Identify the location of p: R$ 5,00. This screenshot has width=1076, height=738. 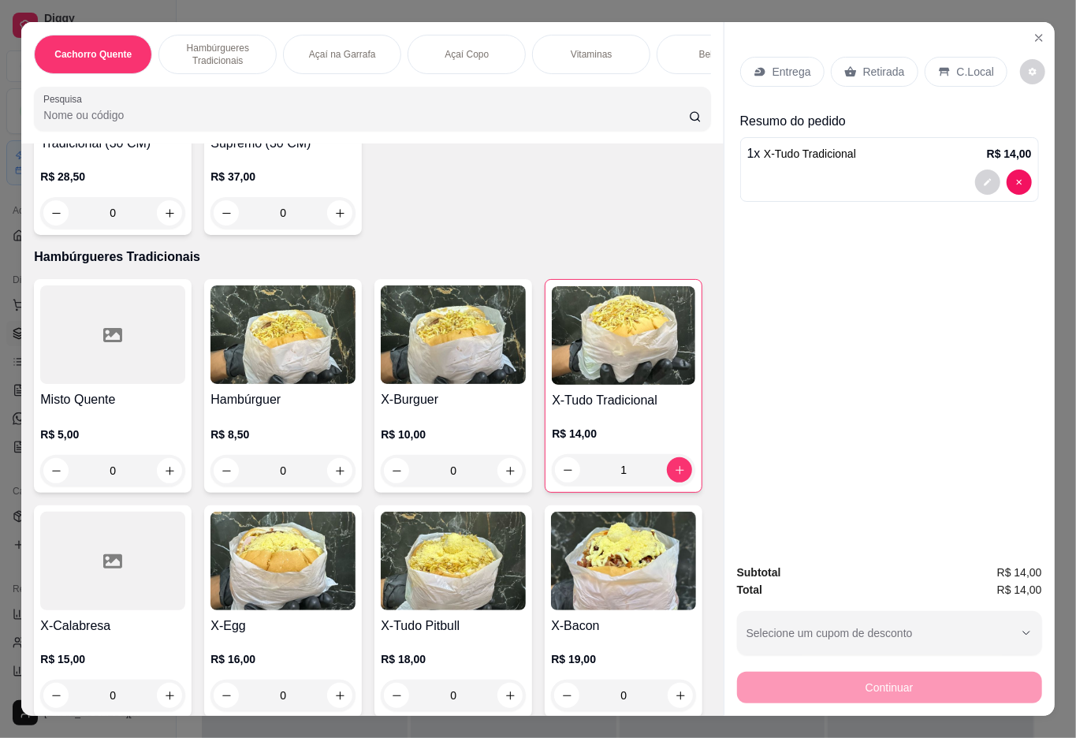
(113, 434).